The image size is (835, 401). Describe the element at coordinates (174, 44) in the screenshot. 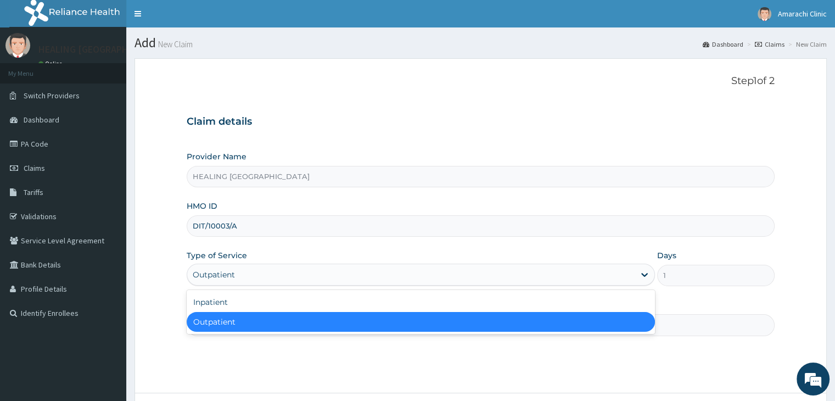

I see `small: New Claim` at that location.